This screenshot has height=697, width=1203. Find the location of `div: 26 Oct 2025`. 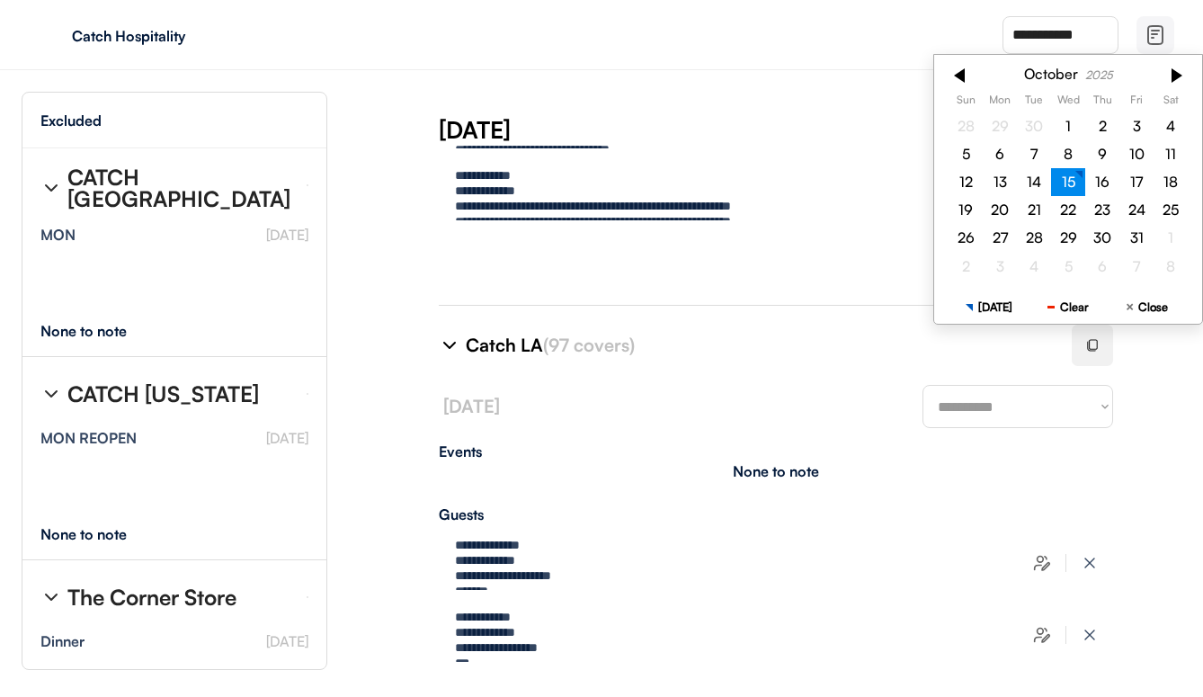

div: 26 Oct 2025 is located at coordinates (965, 237).